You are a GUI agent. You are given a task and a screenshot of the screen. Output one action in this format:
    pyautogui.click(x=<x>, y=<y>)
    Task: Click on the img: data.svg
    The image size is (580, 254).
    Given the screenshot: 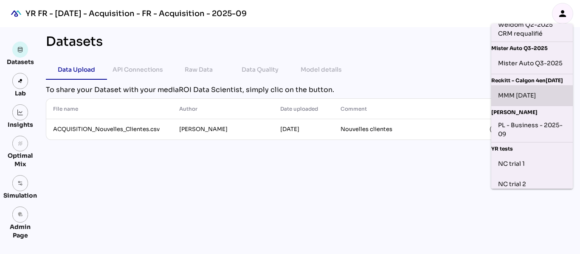 What is the action you would take?
    pyautogui.click(x=20, y=50)
    